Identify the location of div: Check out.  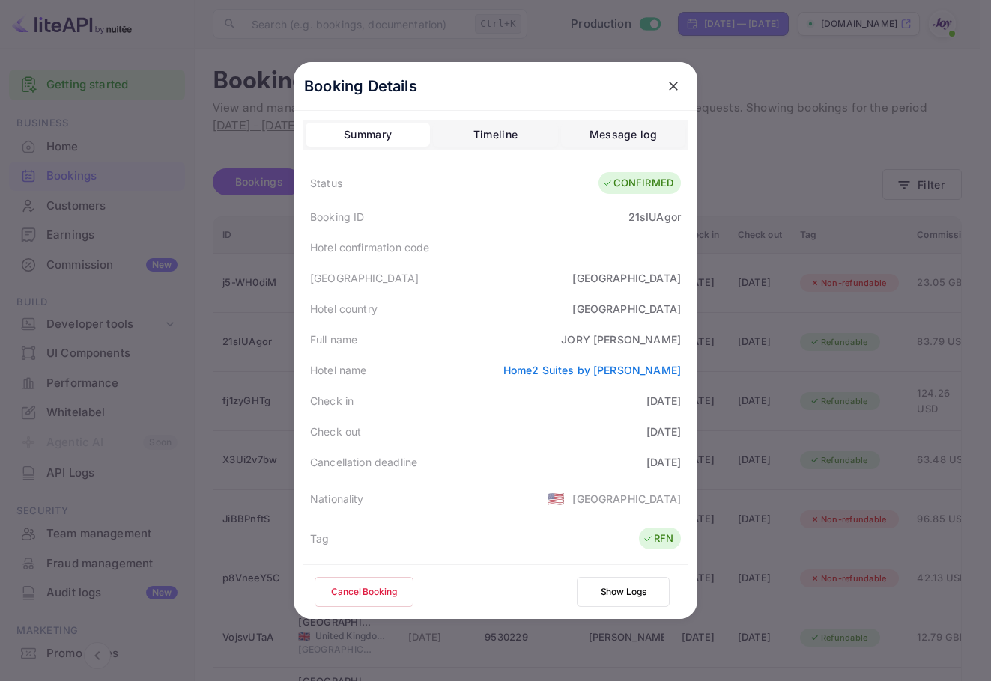
(336, 431).